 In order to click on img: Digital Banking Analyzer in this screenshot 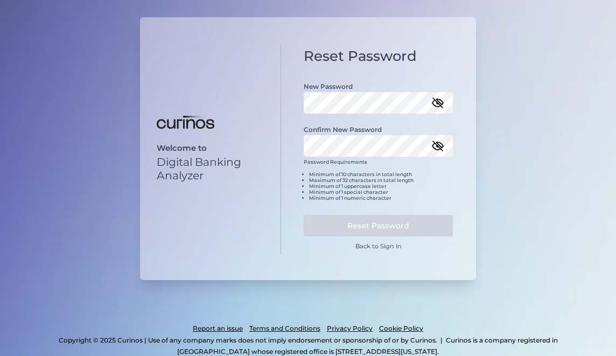, I will do `click(185, 122)`.